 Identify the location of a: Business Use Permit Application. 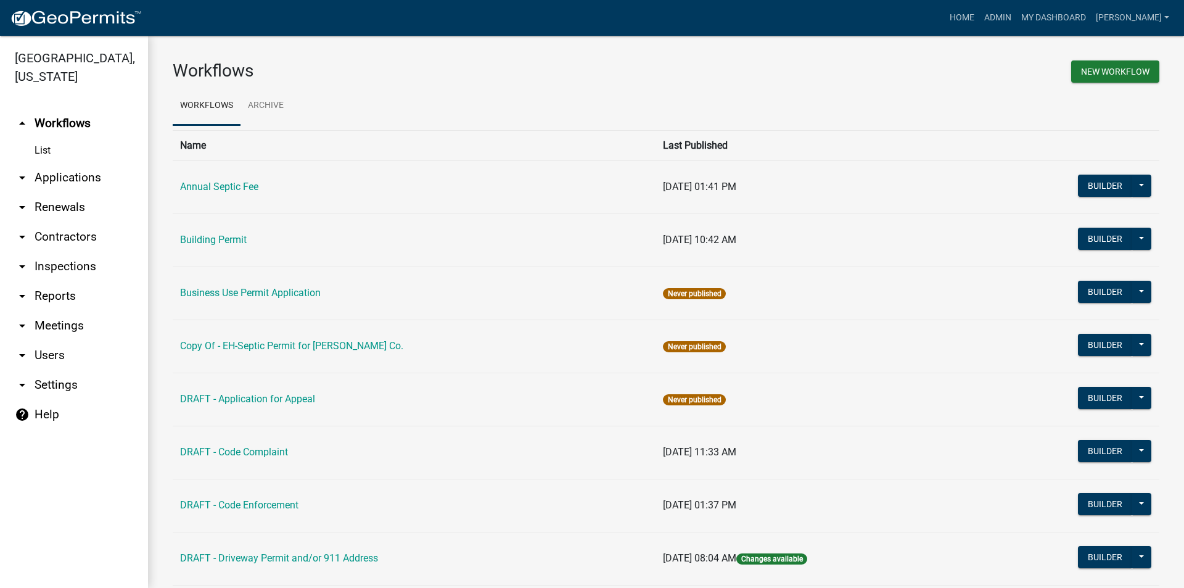
(250, 292).